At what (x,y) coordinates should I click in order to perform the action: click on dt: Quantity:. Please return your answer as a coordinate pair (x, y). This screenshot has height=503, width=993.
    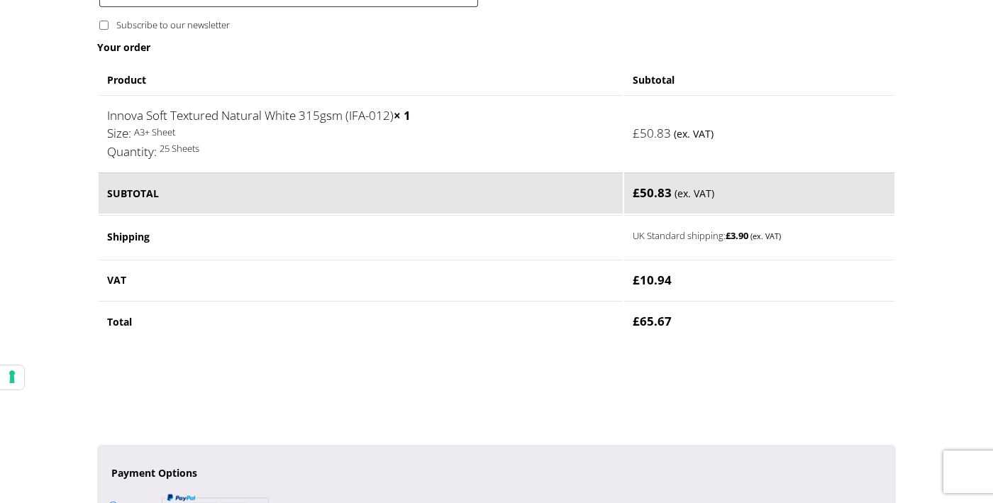
    Looking at the image, I should click on (132, 152).